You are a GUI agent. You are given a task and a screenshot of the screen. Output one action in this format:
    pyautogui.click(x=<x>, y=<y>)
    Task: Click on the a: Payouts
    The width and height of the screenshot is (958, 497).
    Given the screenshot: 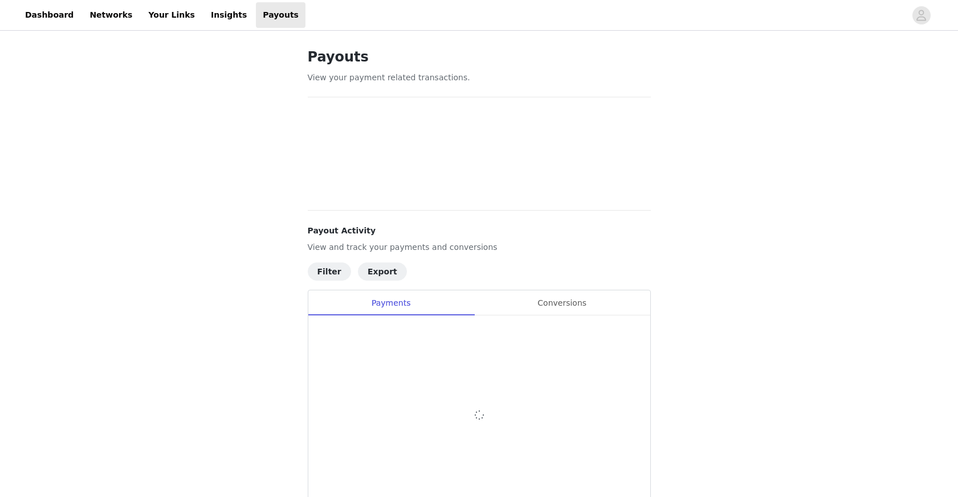 What is the action you would take?
    pyautogui.click(x=280, y=15)
    